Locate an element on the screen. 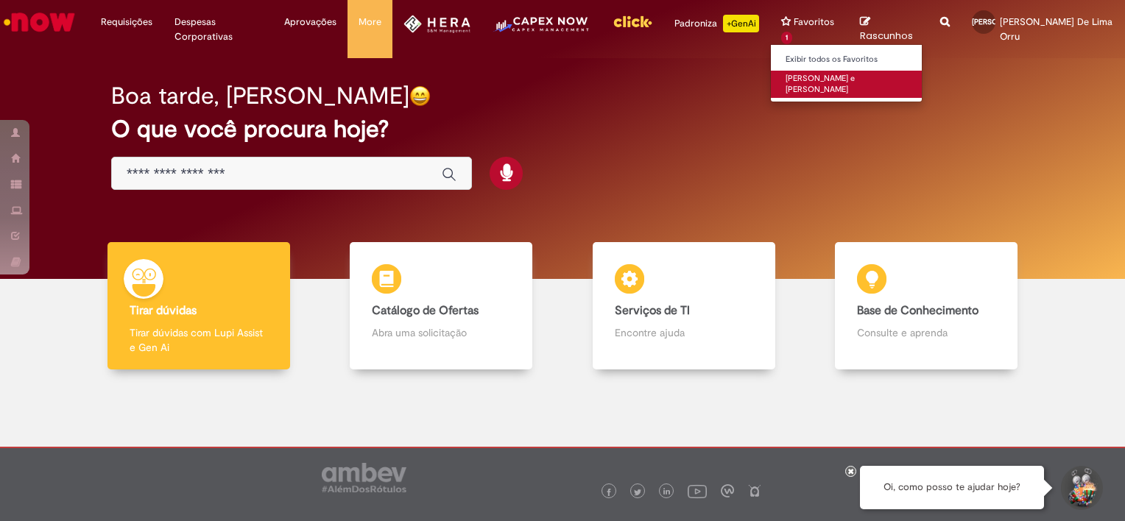  img: logo_footer_linkedin.png is located at coordinates (667, 492).